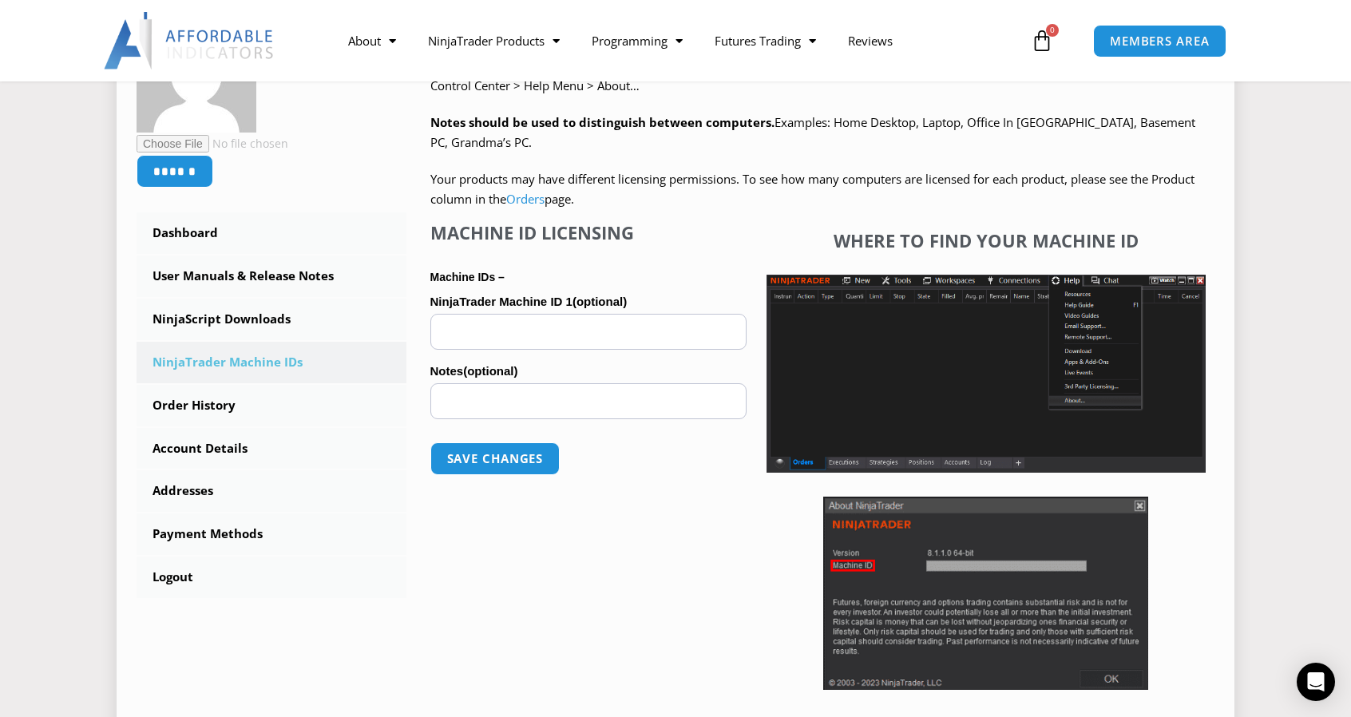  I want to click on a: Dashboard, so click(272, 233).